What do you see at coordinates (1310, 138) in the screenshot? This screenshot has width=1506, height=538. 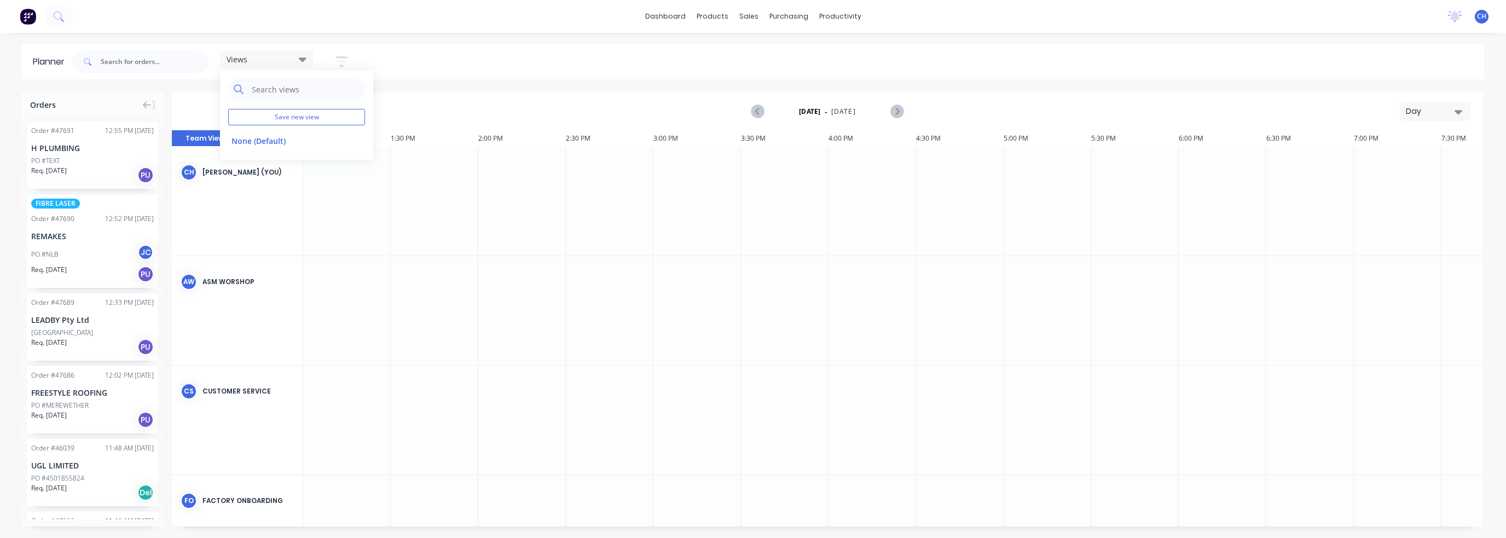 I see `div: 6:30 PM` at bounding box center [1310, 138].